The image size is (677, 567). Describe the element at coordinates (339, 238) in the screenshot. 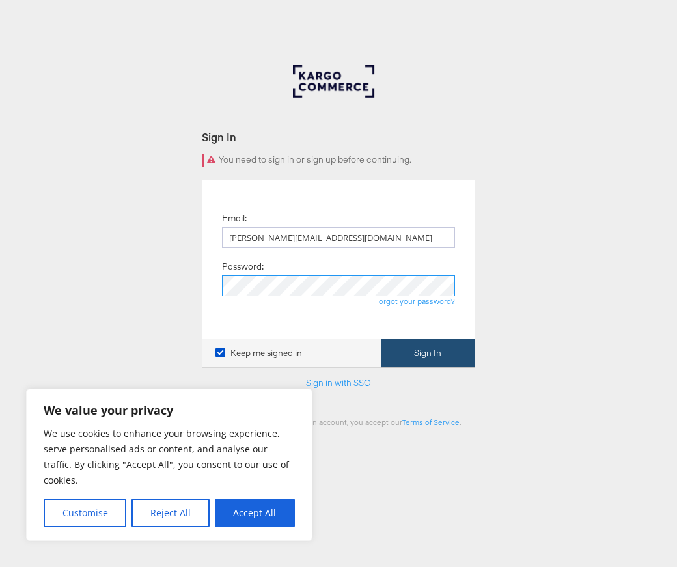

I see `input: Email` at that location.